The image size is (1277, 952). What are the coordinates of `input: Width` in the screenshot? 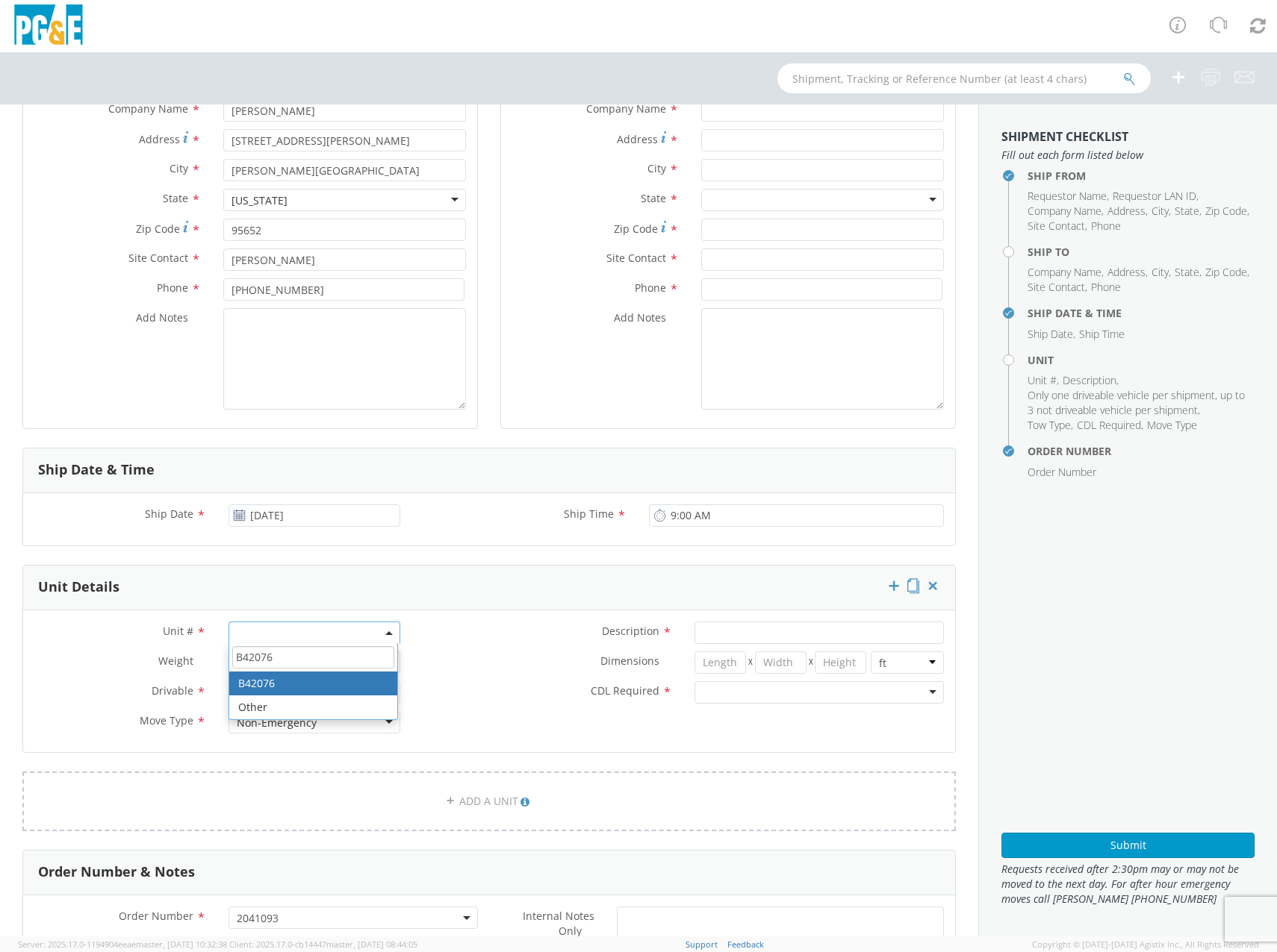 It's located at (781, 663).